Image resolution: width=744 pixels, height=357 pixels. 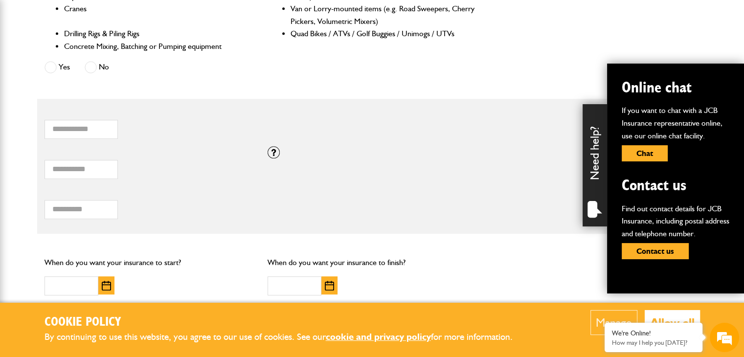 I want to click on input: Enter your phone number, so click(x=95, y=159).